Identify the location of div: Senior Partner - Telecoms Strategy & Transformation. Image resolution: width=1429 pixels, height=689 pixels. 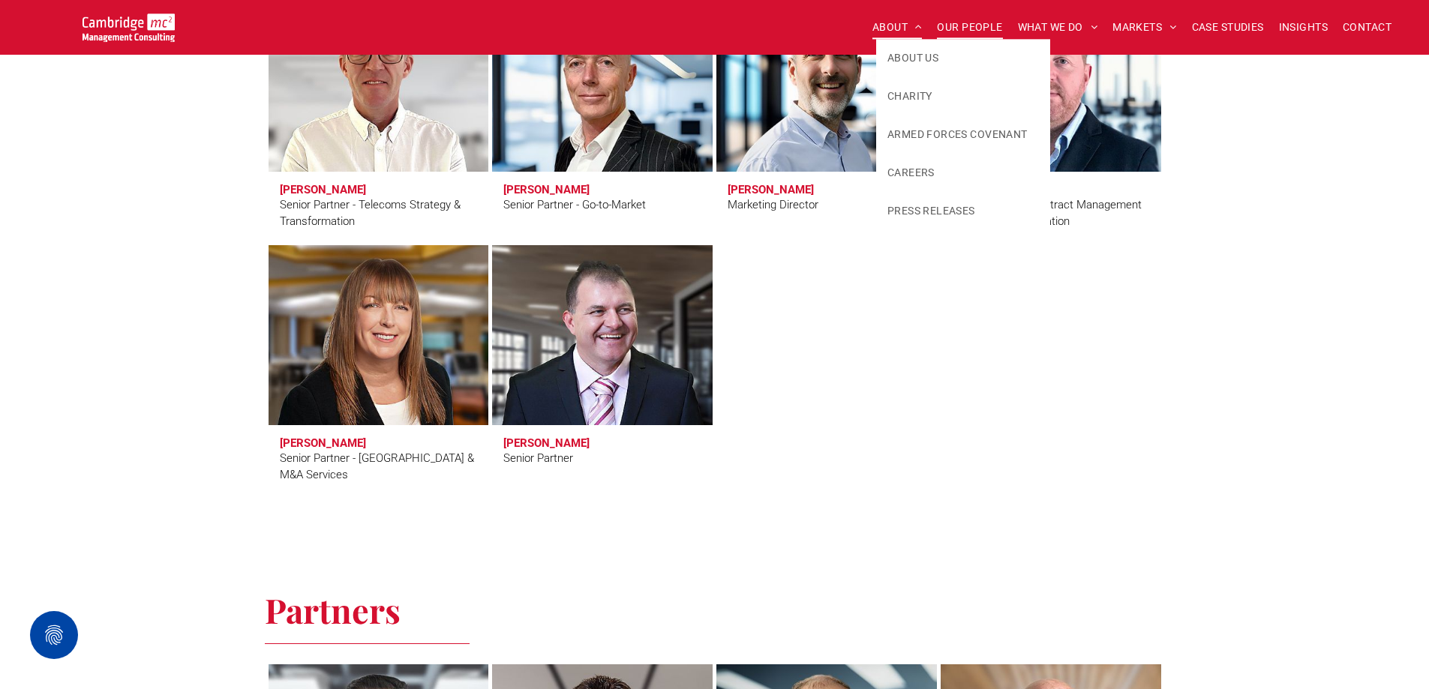
(379, 213).